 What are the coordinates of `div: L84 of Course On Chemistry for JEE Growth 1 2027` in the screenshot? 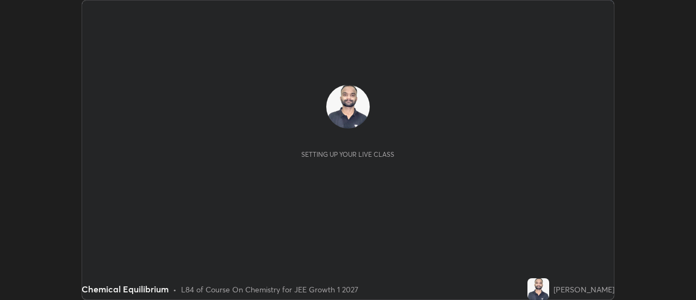 It's located at (270, 289).